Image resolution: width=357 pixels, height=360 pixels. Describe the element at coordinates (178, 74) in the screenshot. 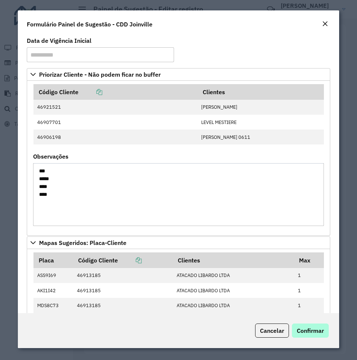

I see `a: Priorizar Cliente - Não podem ficar no buffer` at that location.